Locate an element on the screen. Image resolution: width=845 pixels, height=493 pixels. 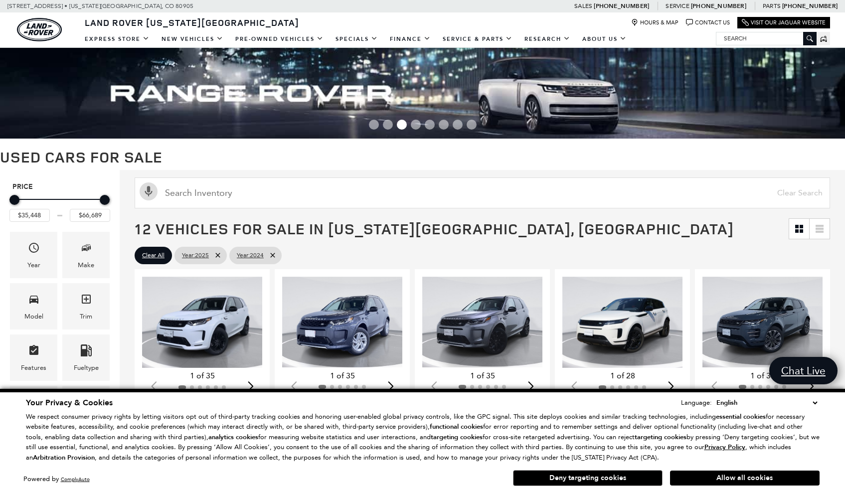
span: Go to slide 4 is located at coordinates (416, 125).